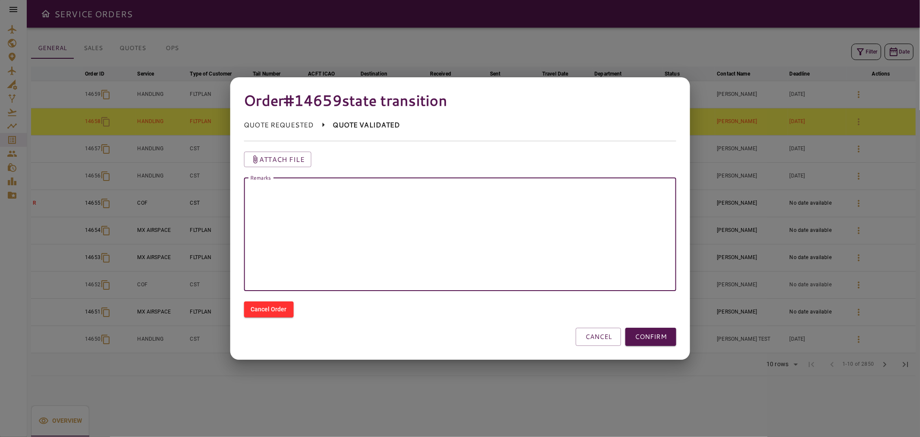 The width and height of the screenshot is (920, 437). Describe the element at coordinates (277, 159) in the screenshot. I see `button: Attach file` at that location.